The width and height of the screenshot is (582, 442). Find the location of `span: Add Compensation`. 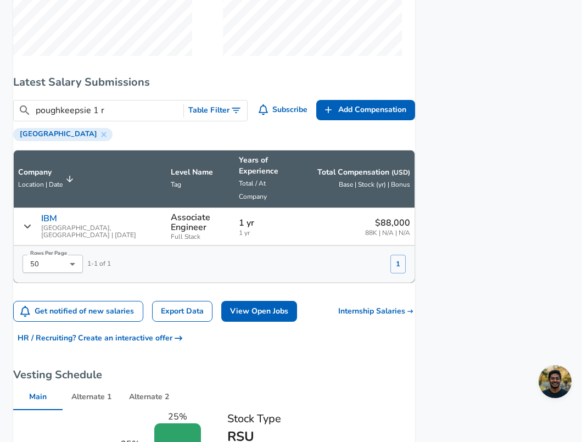

span: Add Compensation is located at coordinates (372, 110).